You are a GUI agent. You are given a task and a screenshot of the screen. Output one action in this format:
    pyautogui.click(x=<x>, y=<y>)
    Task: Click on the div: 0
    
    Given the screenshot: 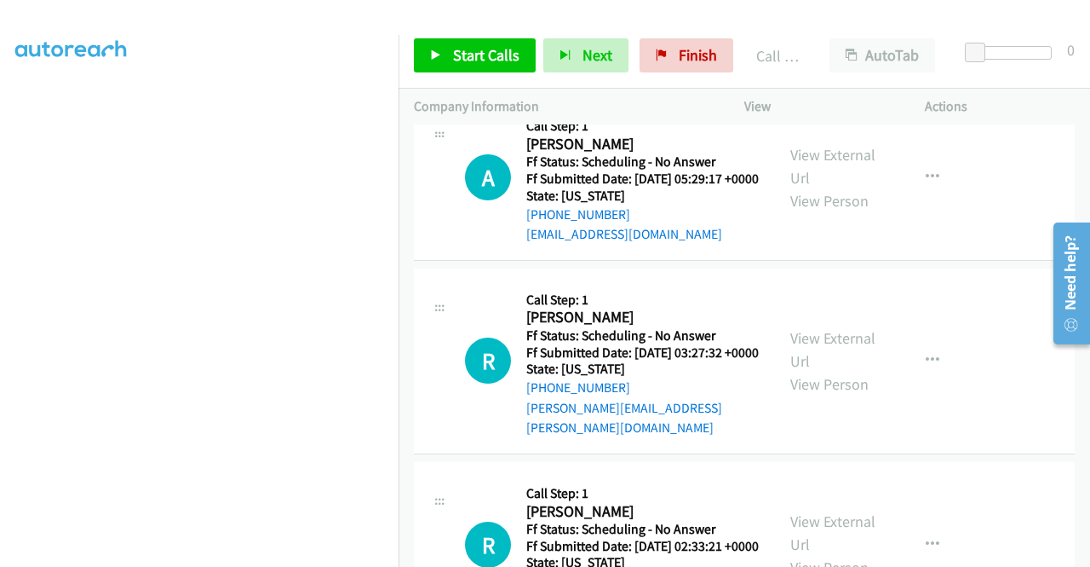 What is the action you would take?
    pyautogui.click(x=1071, y=49)
    